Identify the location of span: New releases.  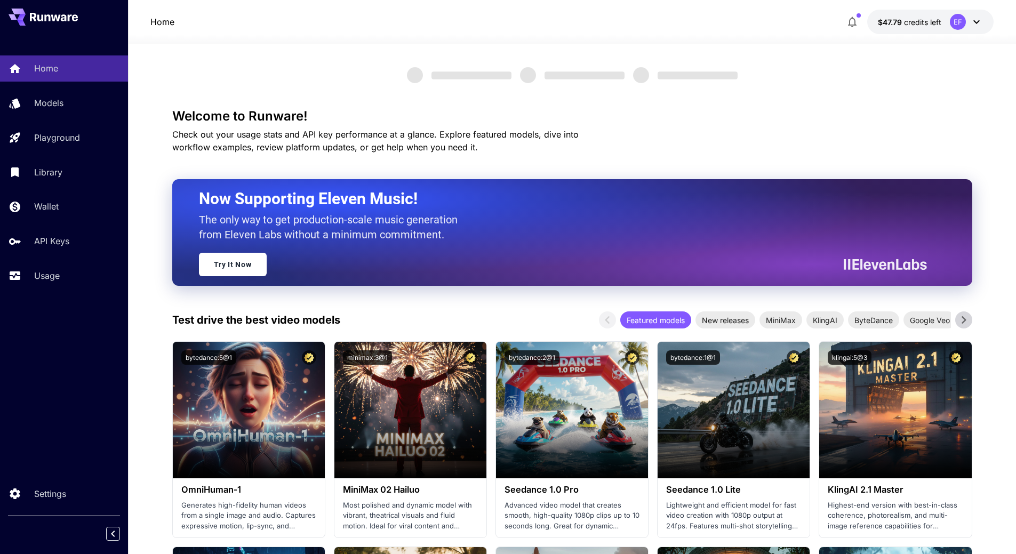
(725, 320).